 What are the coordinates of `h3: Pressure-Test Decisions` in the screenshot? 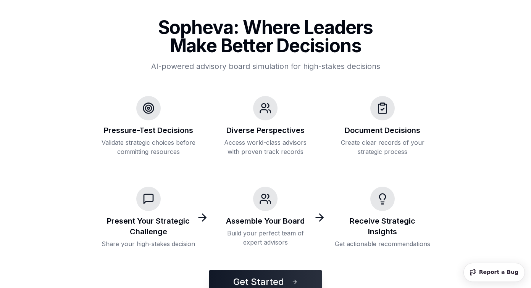 It's located at (148, 130).